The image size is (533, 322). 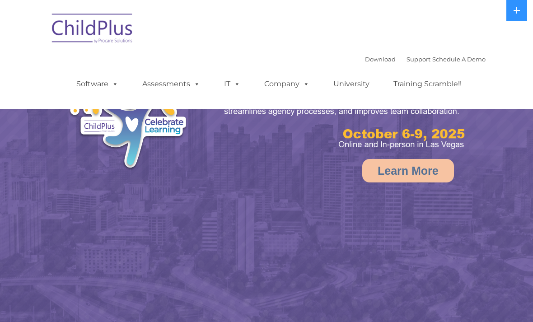 What do you see at coordinates (287, 84) in the screenshot?
I see `a: Company` at bounding box center [287, 84].